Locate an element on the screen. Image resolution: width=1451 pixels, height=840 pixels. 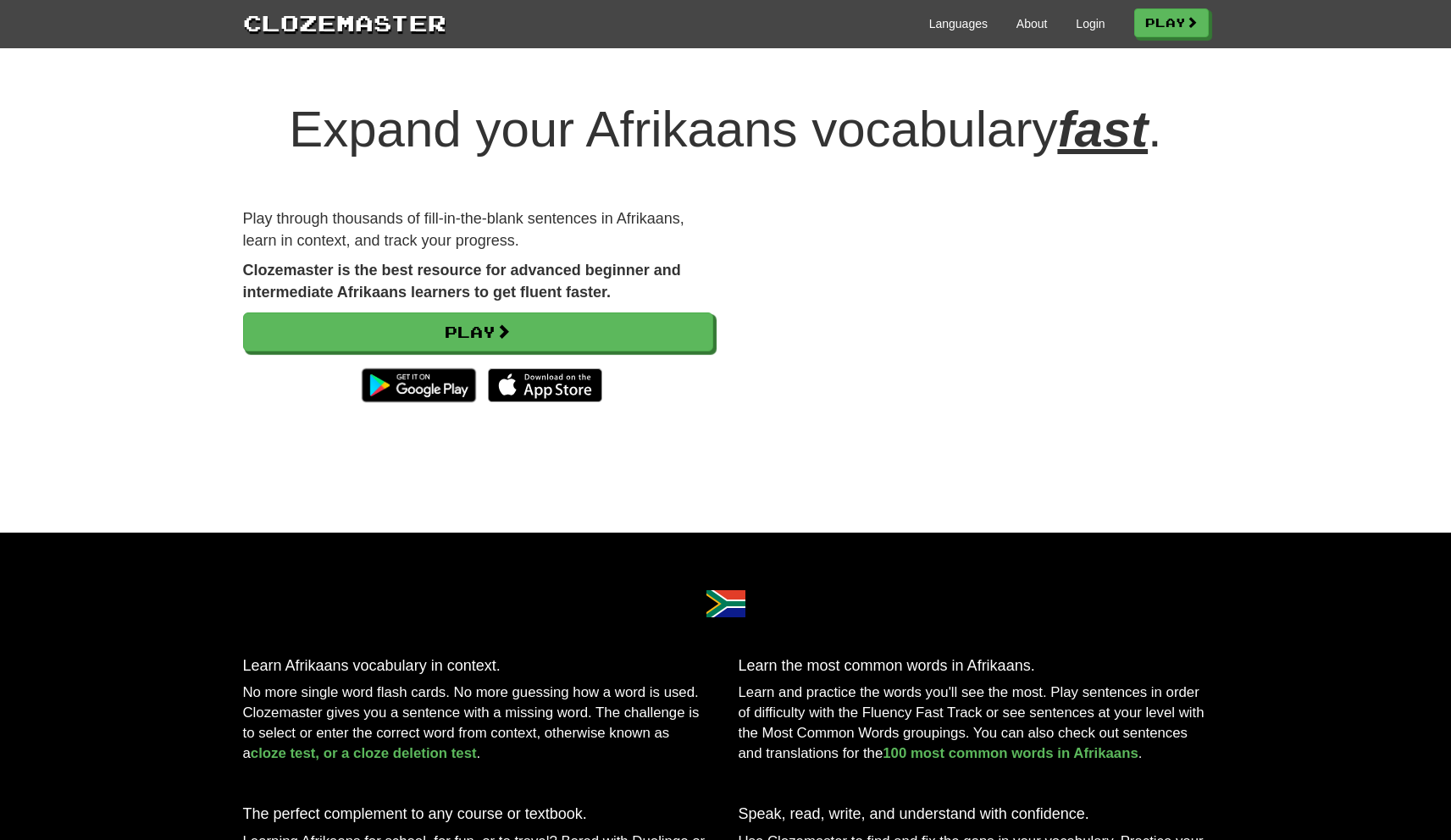
a: Languages is located at coordinates (958, 24).